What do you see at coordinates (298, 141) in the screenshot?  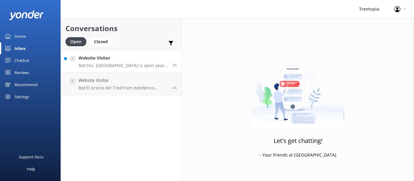 I see `h3: Let's get chatting!` at bounding box center [298, 141].